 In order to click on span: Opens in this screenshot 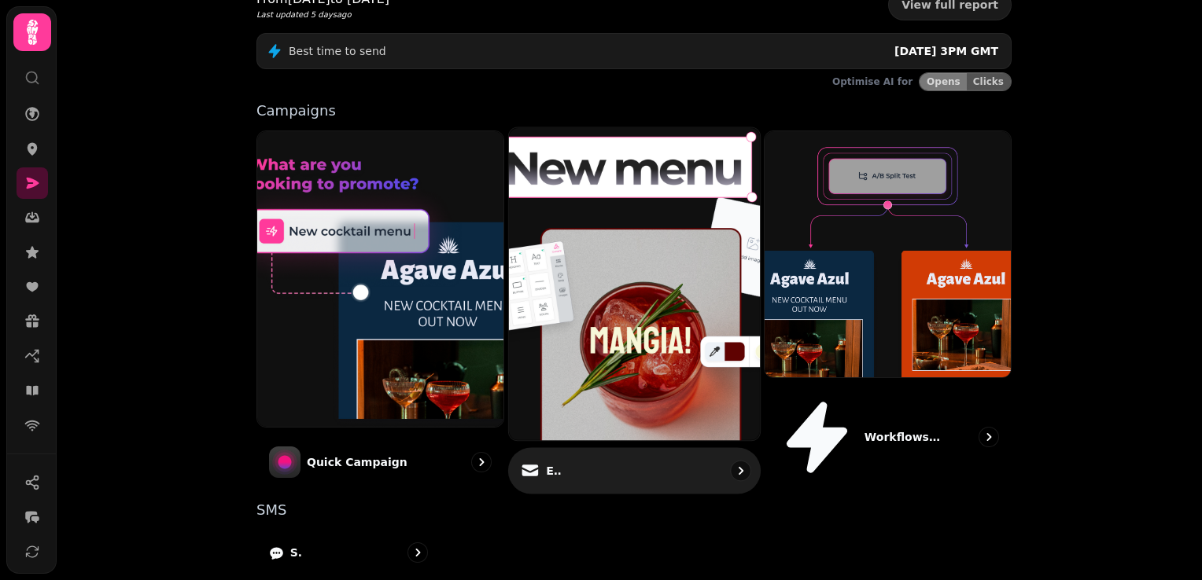, I will do `click(943, 82)`.